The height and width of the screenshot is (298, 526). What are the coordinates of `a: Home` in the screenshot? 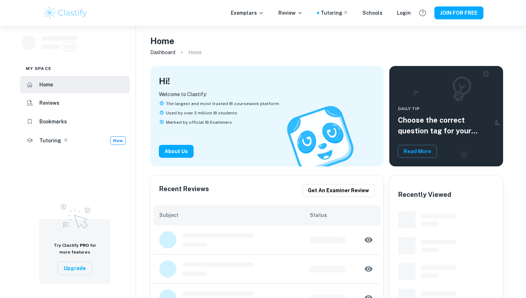 It's located at (75, 85).